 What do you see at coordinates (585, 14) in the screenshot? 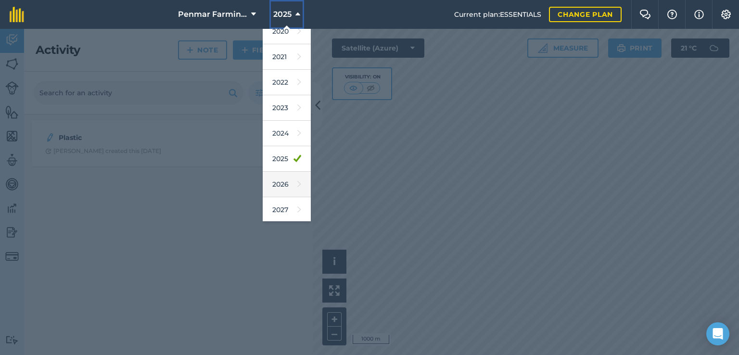
I see `a: Change plan` at bounding box center [585, 14].